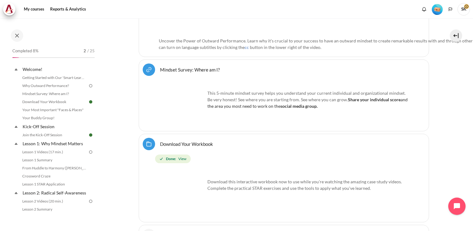 This screenshot has height=231, width=473. What do you see at coordinates (54, 176) in the screenshot?
I see `a: Crossword Craze` at bounding box center [54, 176].